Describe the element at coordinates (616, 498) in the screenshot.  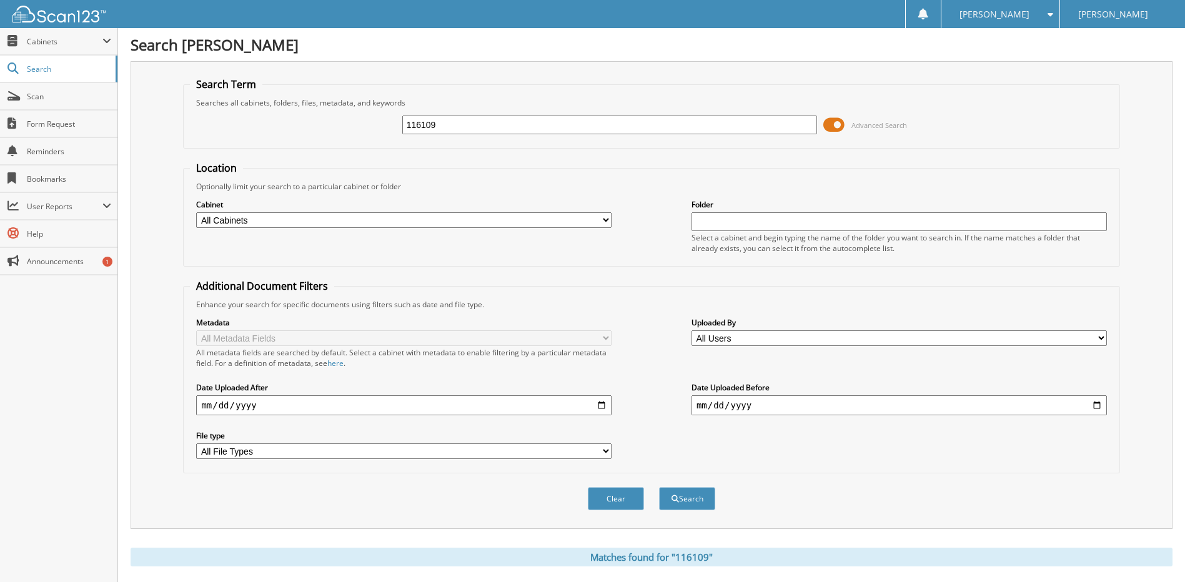
I see `button: Clear` at that location.